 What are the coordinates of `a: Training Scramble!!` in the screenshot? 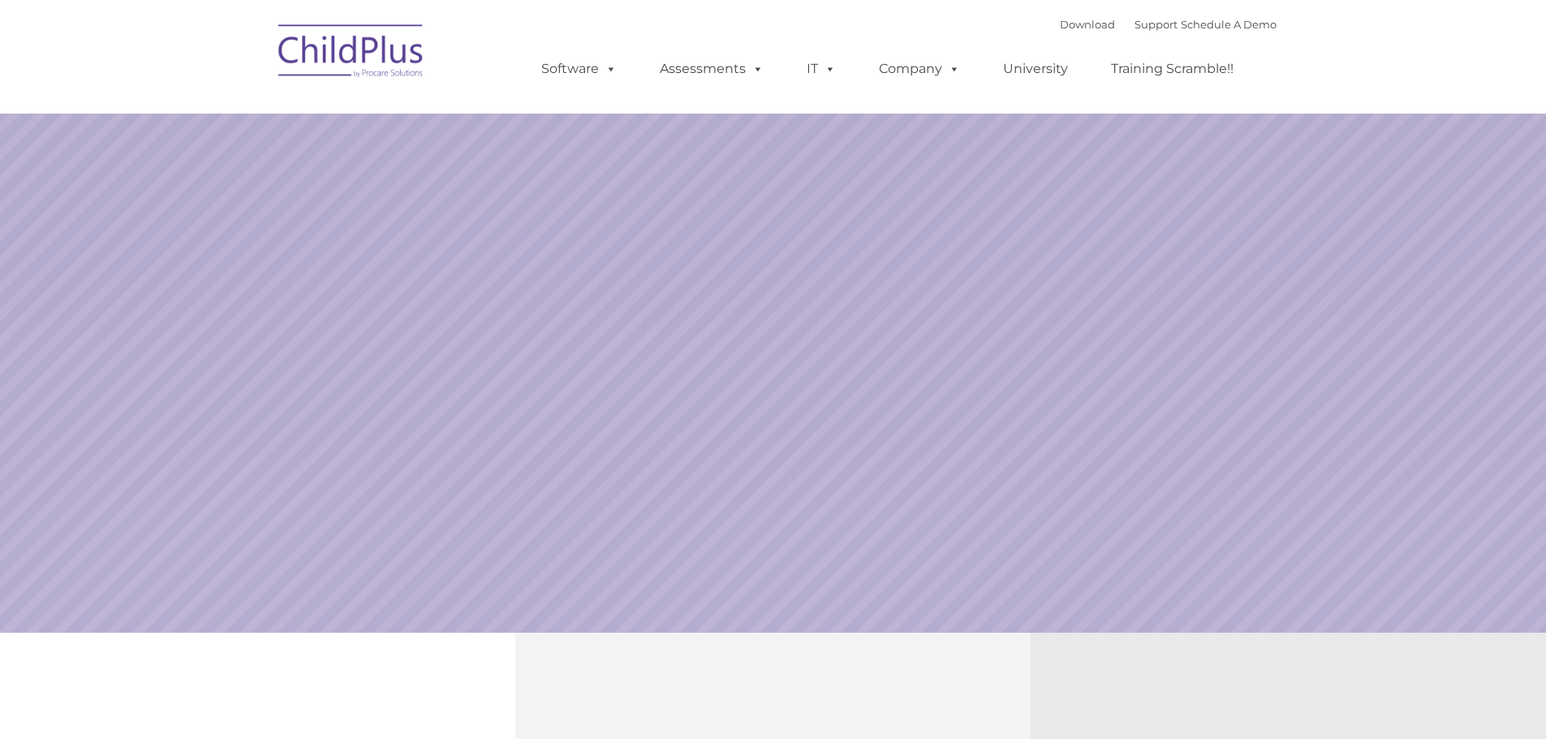 It's located at (1172, 69).